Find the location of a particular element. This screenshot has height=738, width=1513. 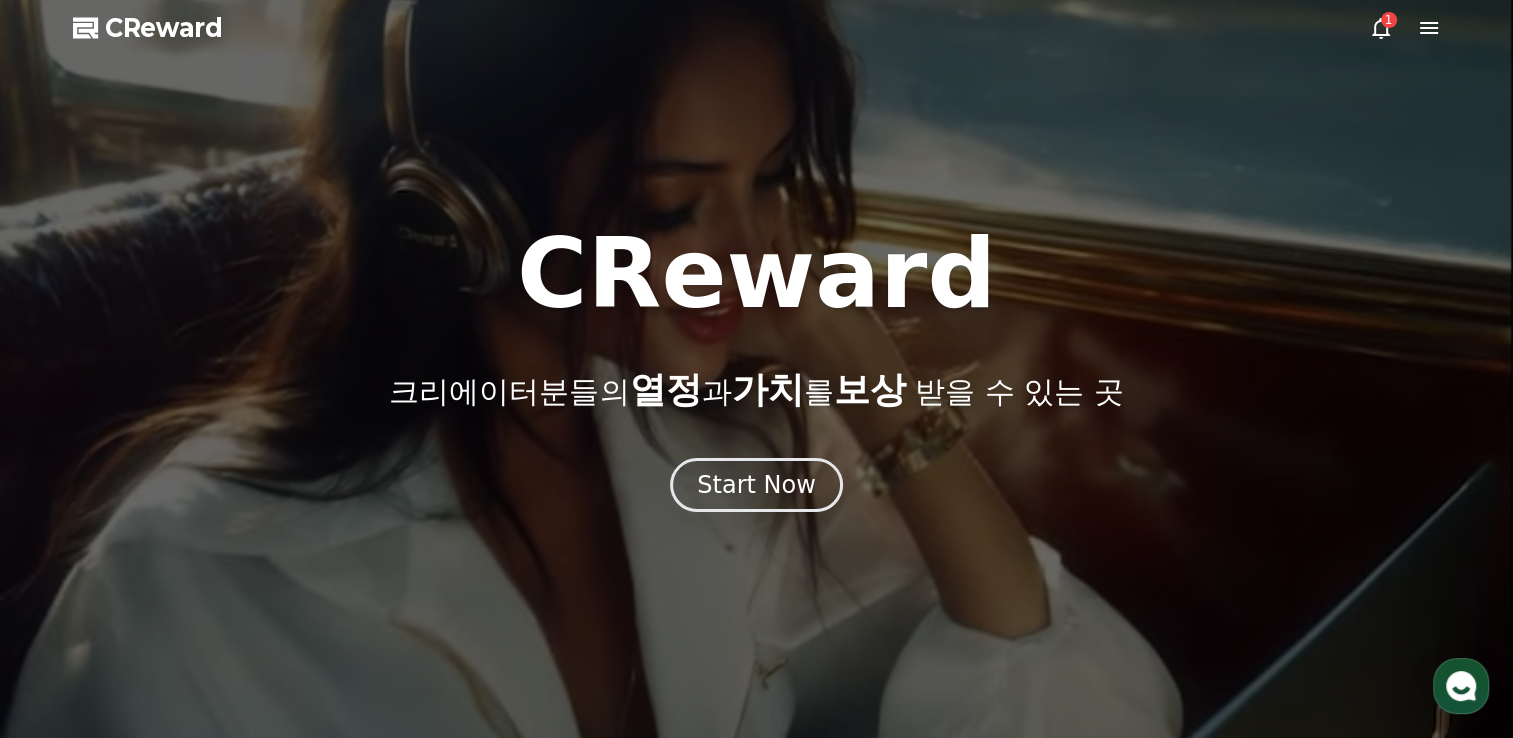

button: Start Now is located at coordinates (756, 485).